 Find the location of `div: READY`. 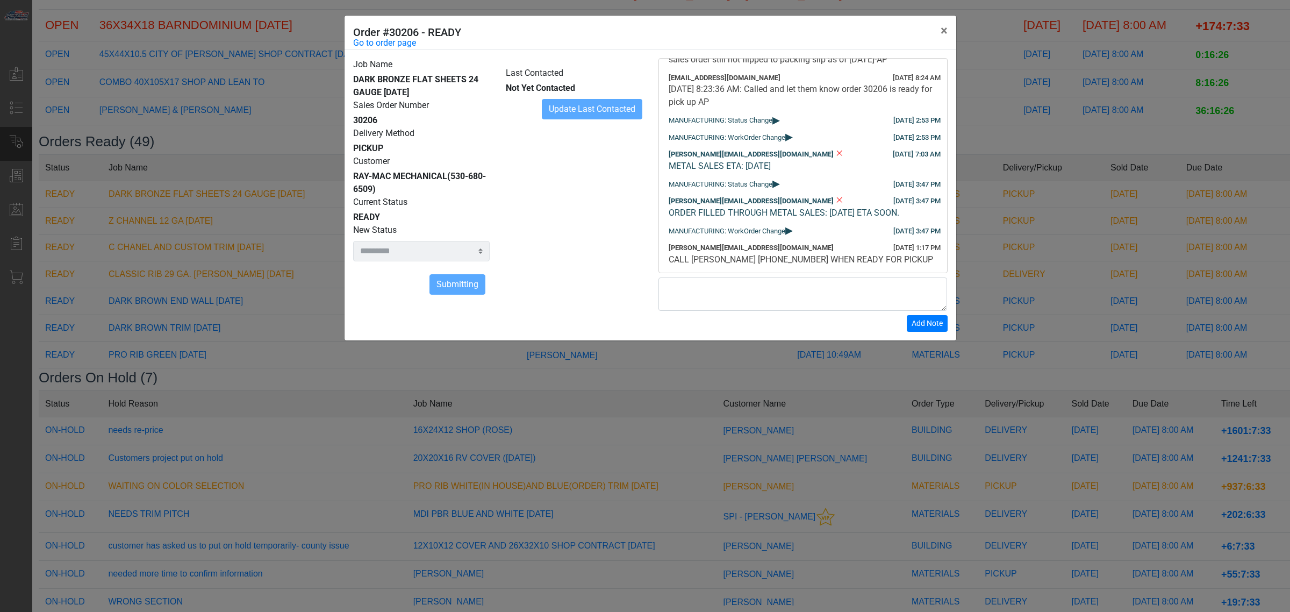

div: READY is located at coordinates (421, 217).